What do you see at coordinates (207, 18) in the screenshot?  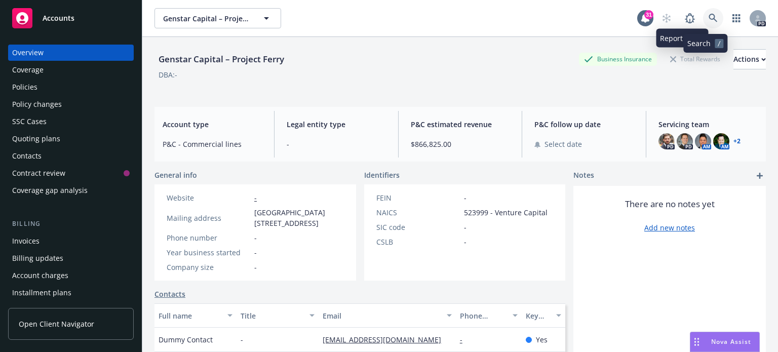 I see `span: Genstar Capital – Project Ferry` at bounding box center [207, 18].